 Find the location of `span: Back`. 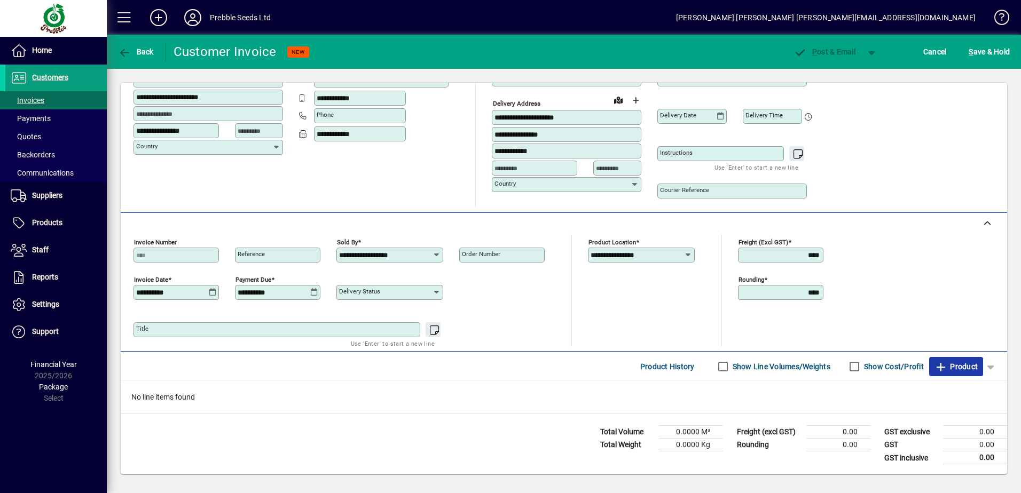

span: Back is located at coordinates (136, 52).